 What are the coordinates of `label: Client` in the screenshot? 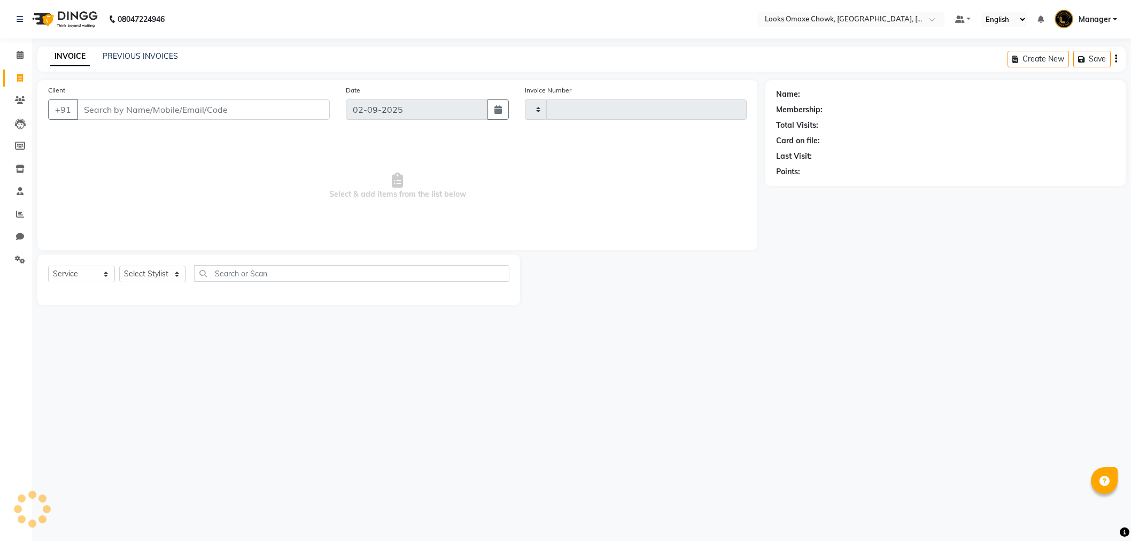 It's located at (57, 90).